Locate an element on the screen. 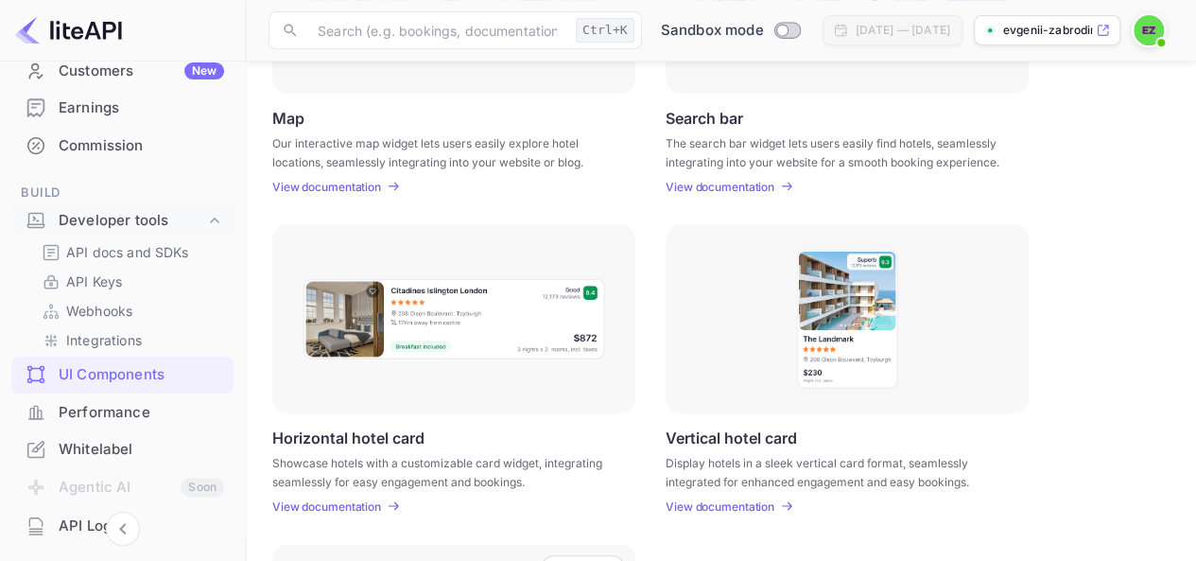 Image resolution: width=1196 pixels, height=561 pixels. p: Map is located at coordinates (288, 117).